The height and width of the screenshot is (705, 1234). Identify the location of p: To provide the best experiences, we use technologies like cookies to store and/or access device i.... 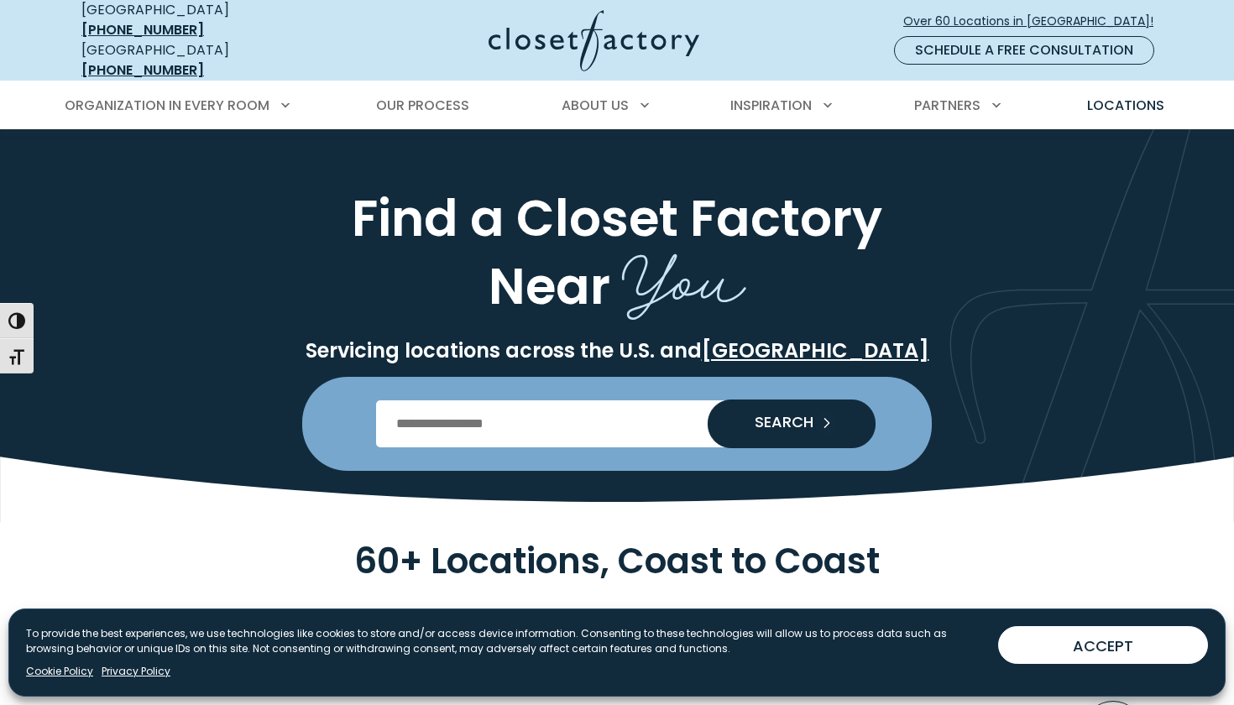
(505, 641).